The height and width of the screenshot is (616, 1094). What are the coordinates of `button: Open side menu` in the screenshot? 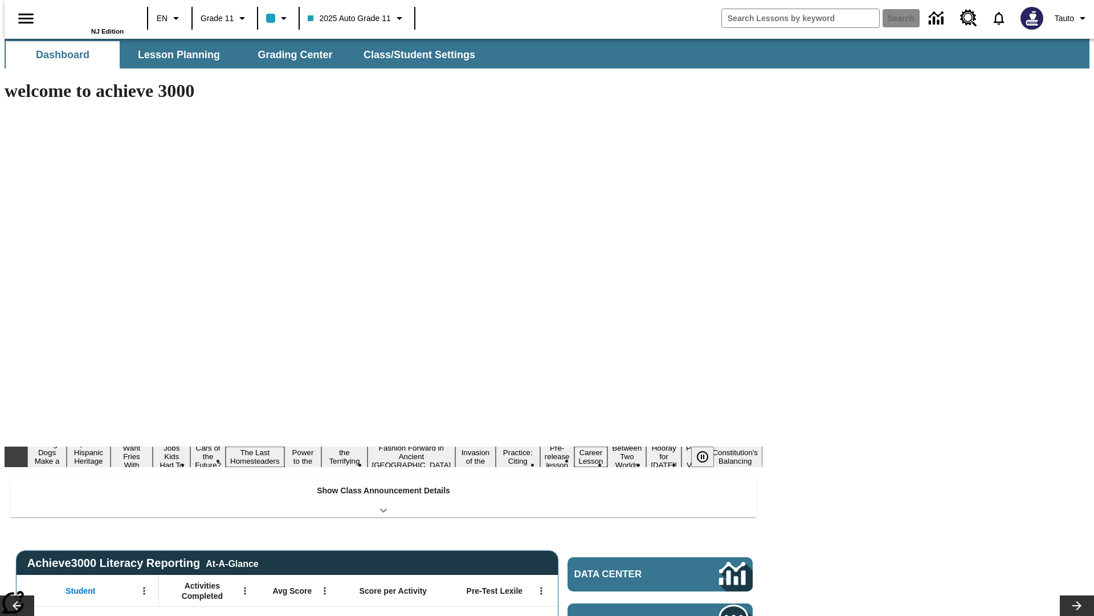 It's located at (26, 18).